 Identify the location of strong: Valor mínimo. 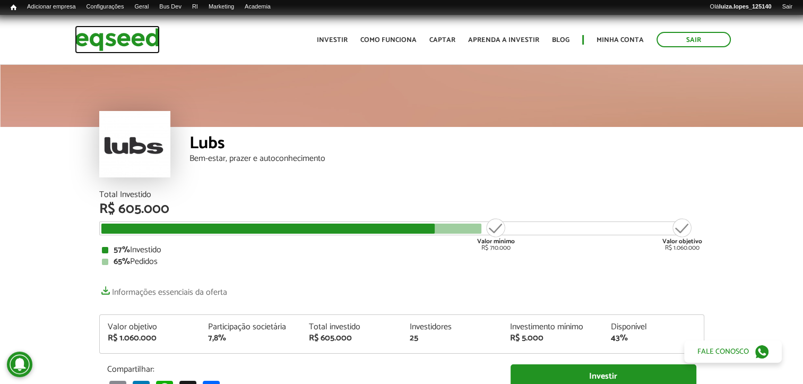
(496, 241).